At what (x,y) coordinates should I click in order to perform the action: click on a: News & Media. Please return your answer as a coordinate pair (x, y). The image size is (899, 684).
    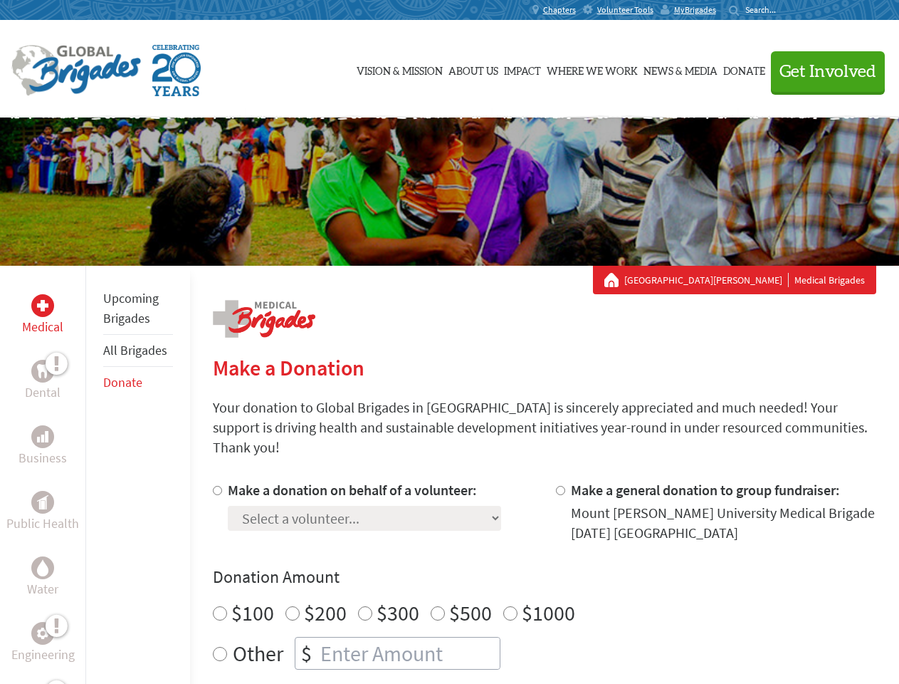
    Looking at the image, I should click on (681, 69).